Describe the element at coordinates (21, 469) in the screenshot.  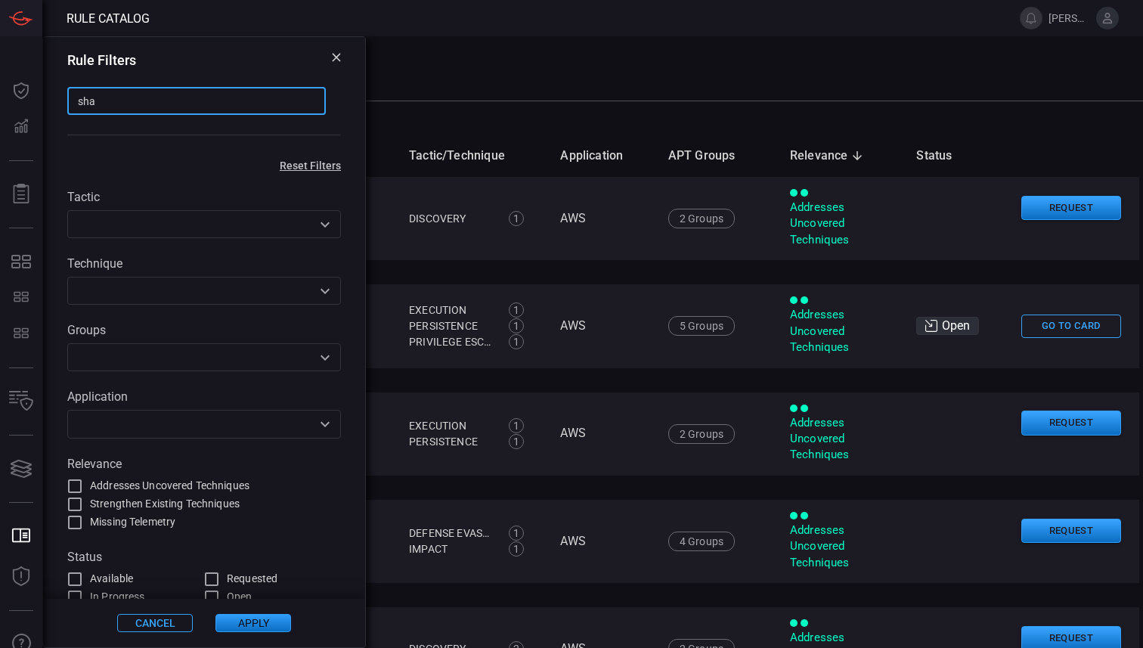
I see `button: Cards` at that location.